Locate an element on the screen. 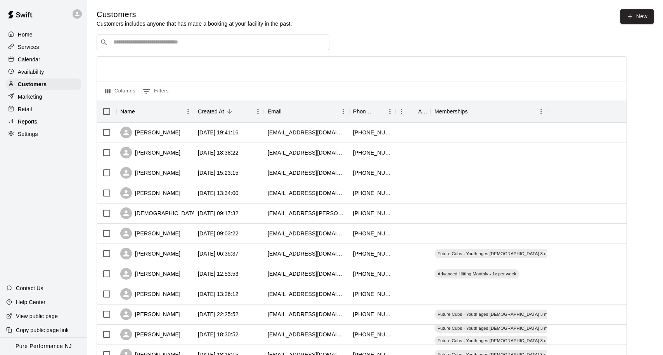 Image resolution: width=663 pixels, height=355 pixels. p: Copy public page link is located at coordinates (42, 330).